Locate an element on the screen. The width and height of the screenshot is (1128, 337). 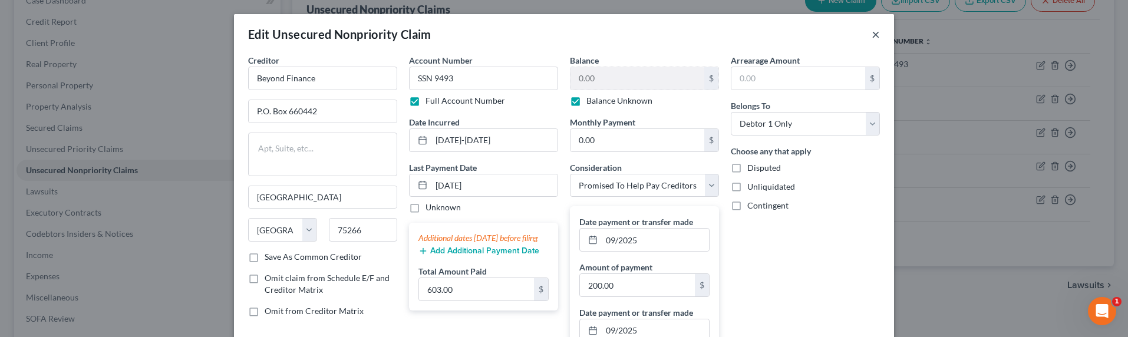
label: Balance Unknown is located at coordinates (619, 101).